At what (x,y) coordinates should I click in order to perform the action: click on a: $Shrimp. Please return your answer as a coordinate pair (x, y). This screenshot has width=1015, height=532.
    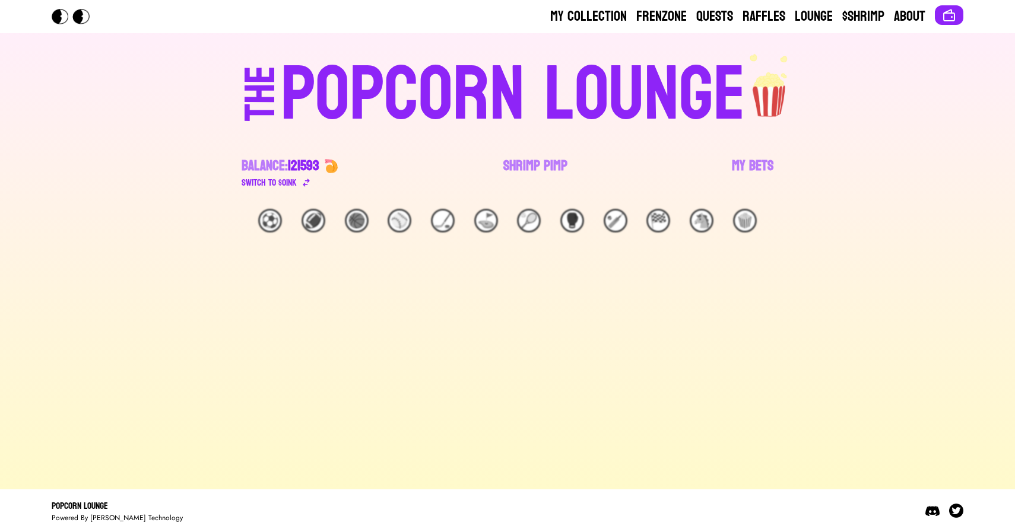
    Looking at the image, I should click on (863, 17).